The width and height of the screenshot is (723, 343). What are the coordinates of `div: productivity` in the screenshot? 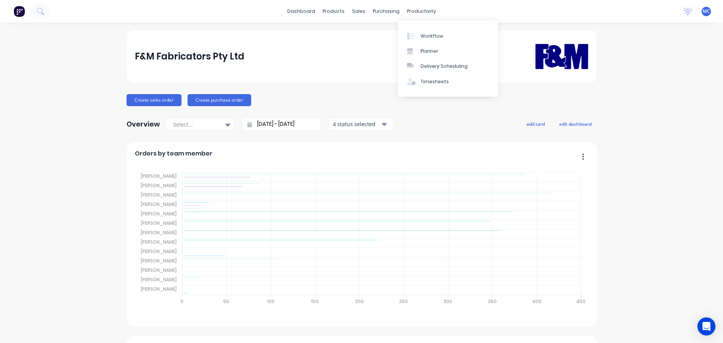 It's located at (421, 11).